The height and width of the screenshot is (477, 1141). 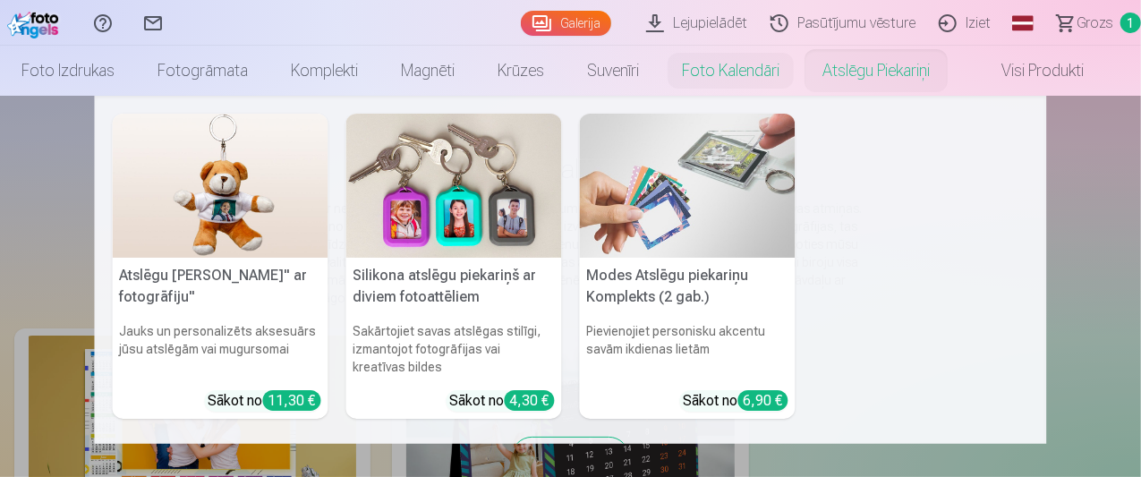 I want to click on h6: Sakārtojiet savas atslēgas stilīgi, izmantojot fotogrāfijas vai kreatīvas bildes, so click(x=454, y=349).